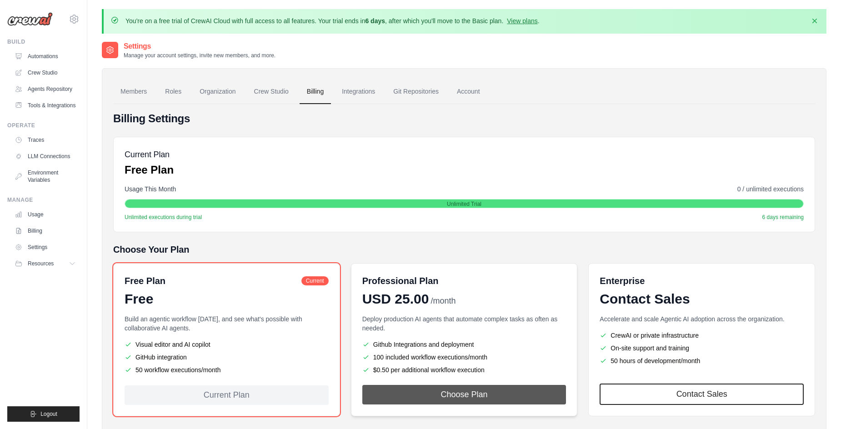  What do you see at coordinates (227, 299) in the screenshot?
I see `div: Free` at bounding box center [227, 299].